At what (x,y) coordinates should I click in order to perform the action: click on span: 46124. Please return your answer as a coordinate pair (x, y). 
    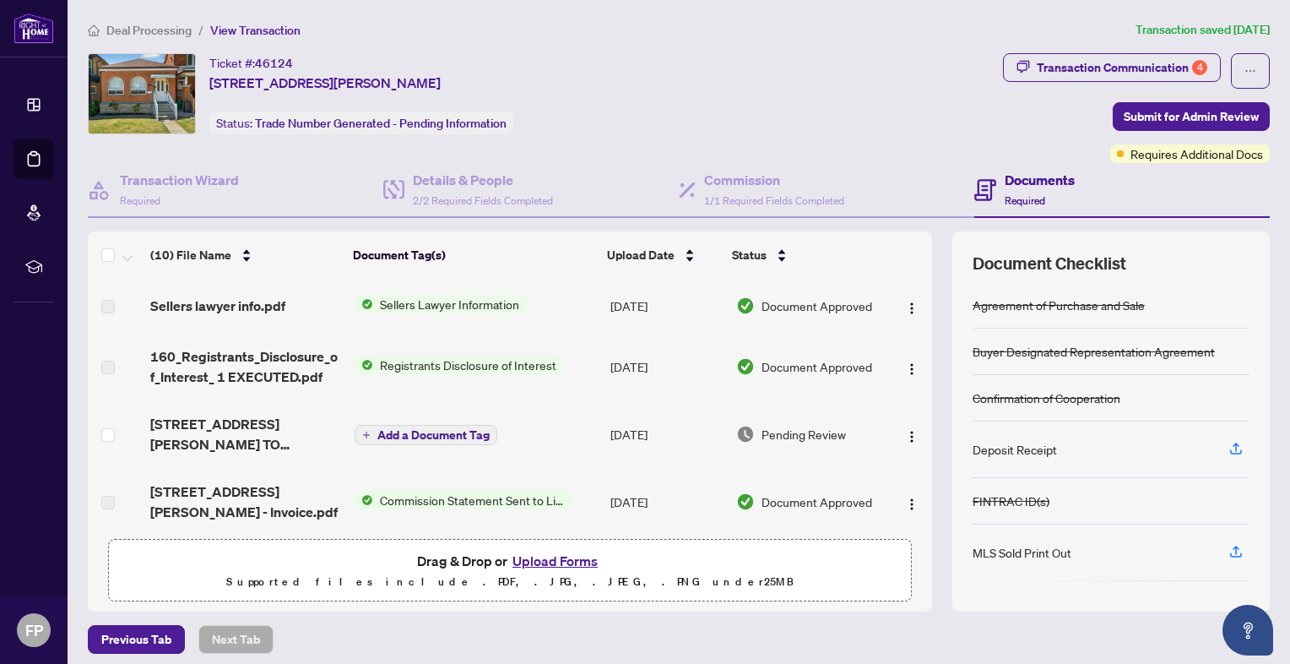
    Looking at the image, I should click on (274, 63).